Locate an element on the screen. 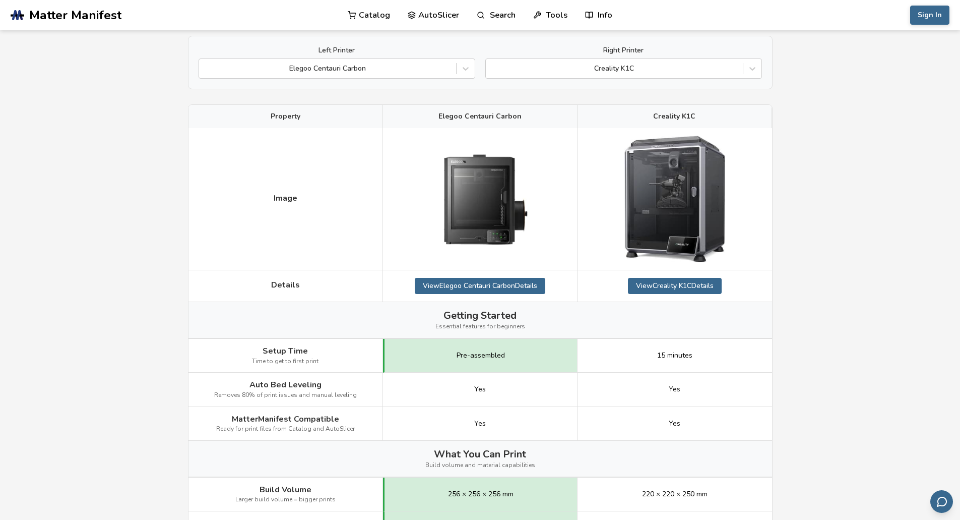  span: What You Can Print is located at coordinates (480, 454).